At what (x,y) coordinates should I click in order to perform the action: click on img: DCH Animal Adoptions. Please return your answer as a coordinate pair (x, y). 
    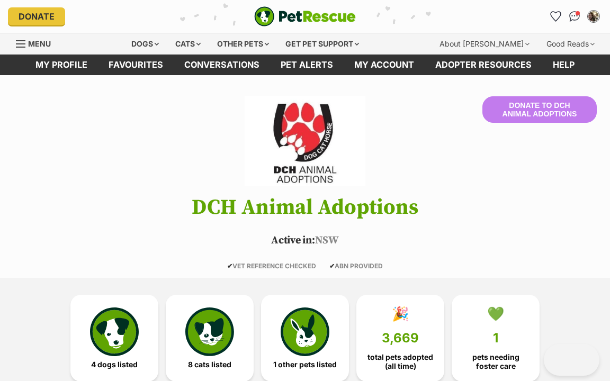
    Looking at the image, I should click on (305, 141).